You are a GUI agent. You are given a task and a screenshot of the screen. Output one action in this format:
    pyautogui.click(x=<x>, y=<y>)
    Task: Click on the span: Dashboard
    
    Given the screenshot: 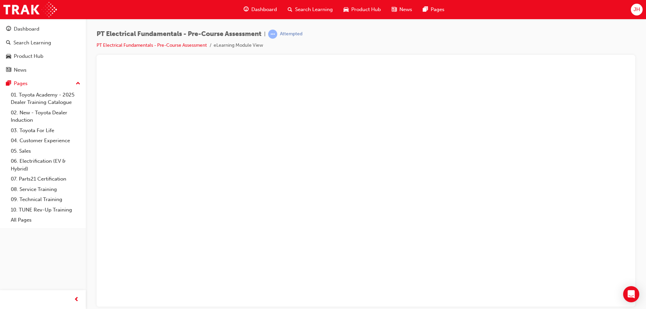 What is the action you would take?
    pyautogui.click(x=264, y=9)
    